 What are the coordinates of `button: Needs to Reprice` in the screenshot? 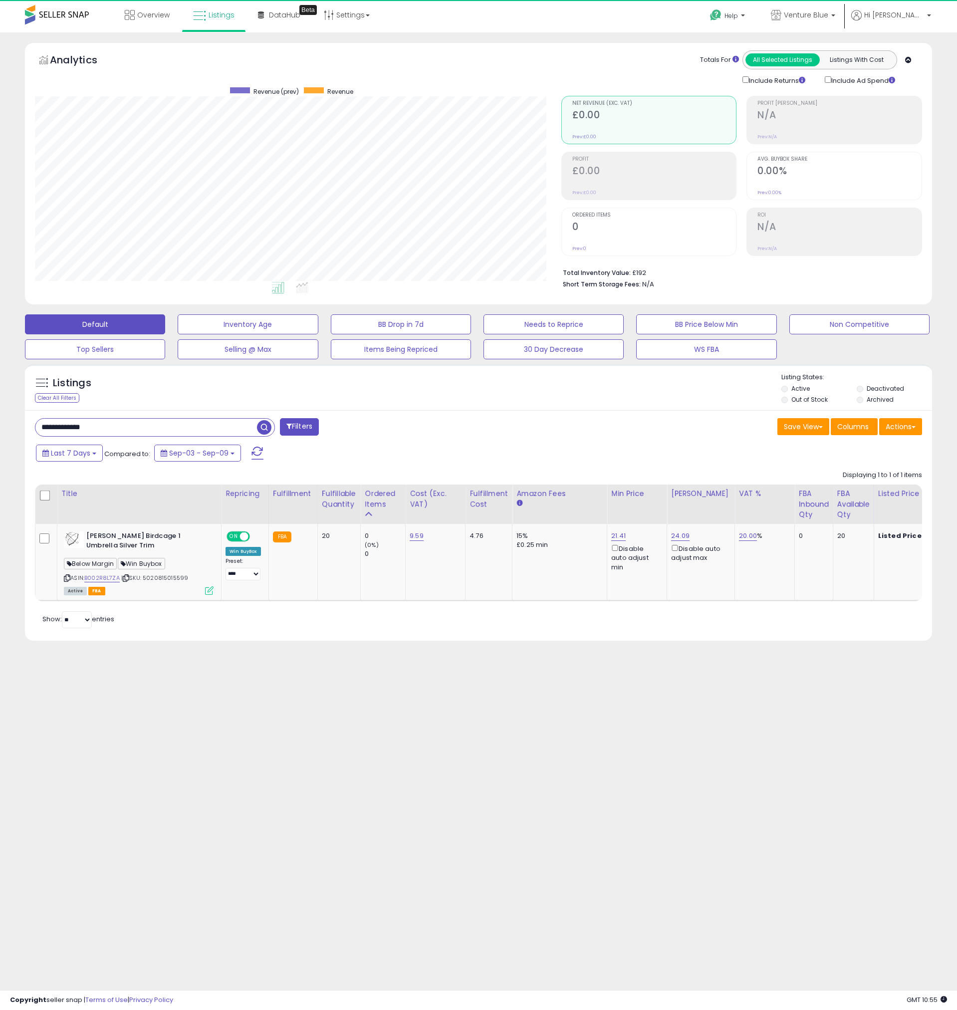 It's located at (553, 324).